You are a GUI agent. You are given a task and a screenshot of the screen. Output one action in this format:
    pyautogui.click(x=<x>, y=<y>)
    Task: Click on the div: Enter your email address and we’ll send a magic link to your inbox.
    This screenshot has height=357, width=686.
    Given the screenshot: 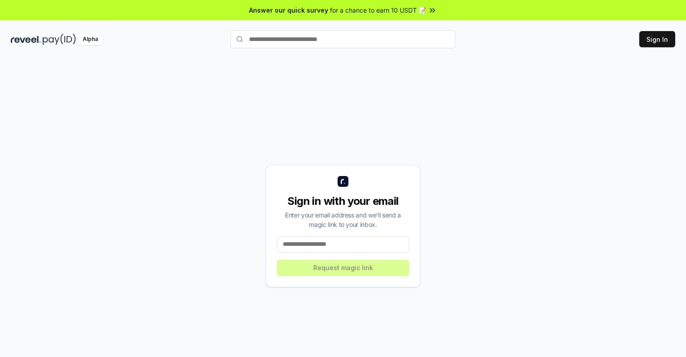 What is the action you would take?
    pyautogui.click(x=343, y=219)
    